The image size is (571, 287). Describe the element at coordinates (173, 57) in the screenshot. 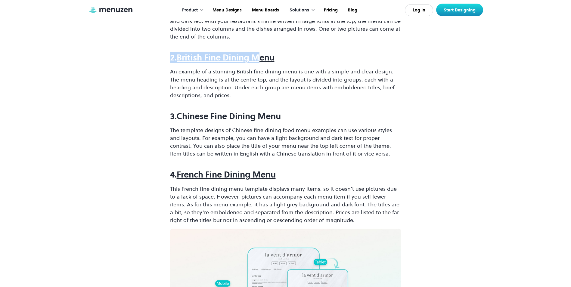

I see `strong: 2.` at that location.